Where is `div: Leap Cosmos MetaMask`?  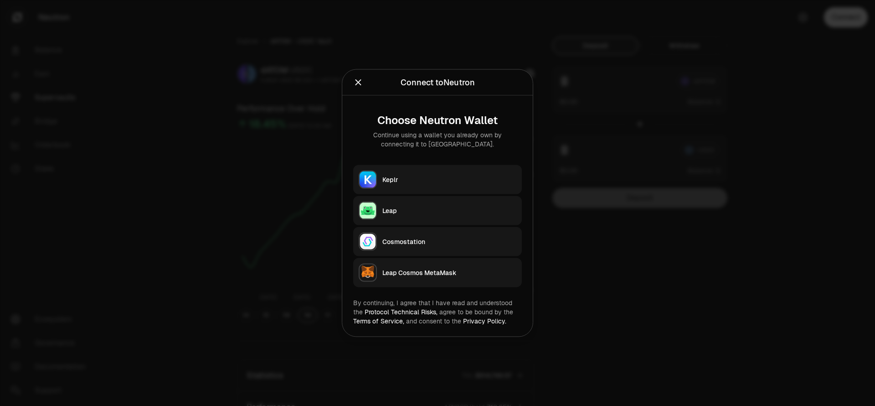 div: Leap Cosmos MetaMask is located at coordinates (449, 273).